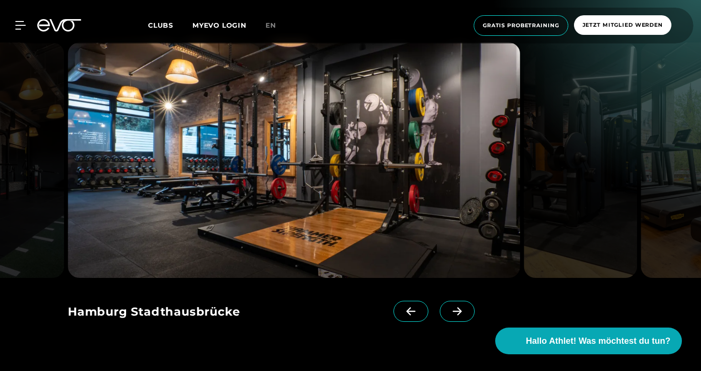 The width and height of the screenshot is (701, 371). Describe the element at coordinates (622, 25) in the screenshot. I see `span: Jetzt Mitglied werden` at that location.